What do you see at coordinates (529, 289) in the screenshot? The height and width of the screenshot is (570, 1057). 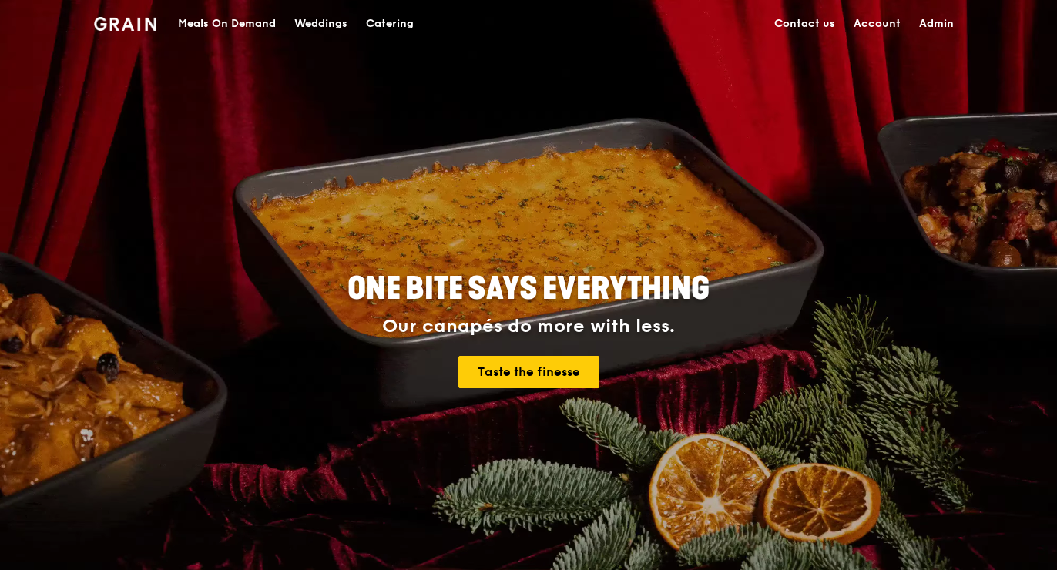 I see `span: ONE BITE SAYS EVERYTHING` at bounding box center [529, 289].